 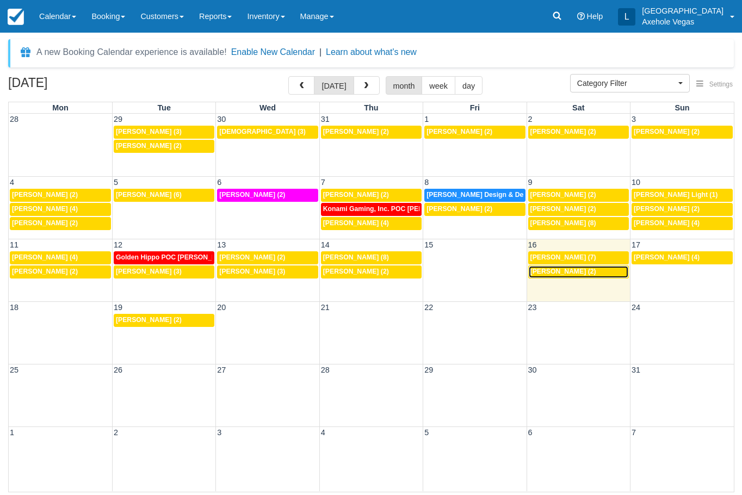 What do you see at coordinates (268, 108) in the screenshot?
I see `span: Wed` at bounding box center [268, 108].